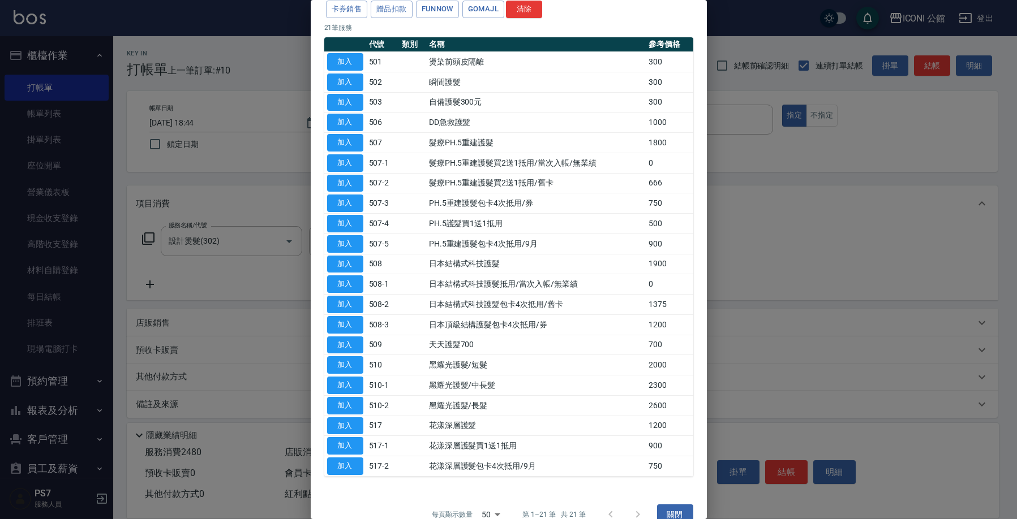  Describe the element at coordinates (383, 467) in the screenshot. I see `td: 517-2` at that location.